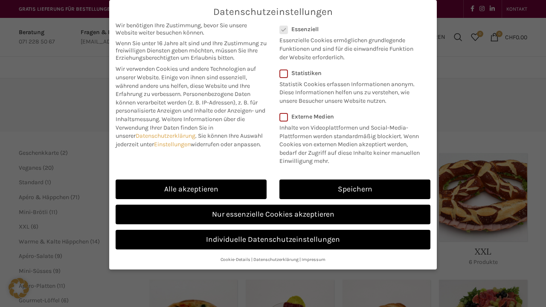 This screenshot has height=307, width=546. Describe the element at coordinates (349, 29) in the screenshot. I see `label: Essenziell` at that location.